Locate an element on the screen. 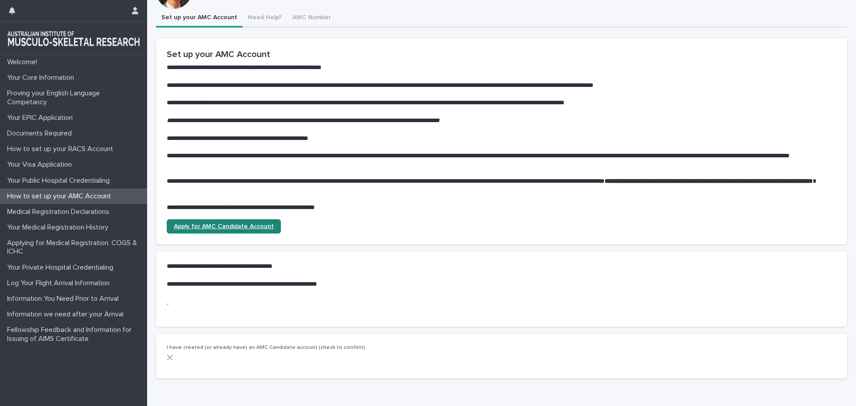 This screenshot has width=856, height=406. p: How to set up your AMC Account is located at coordinates (61, 196).